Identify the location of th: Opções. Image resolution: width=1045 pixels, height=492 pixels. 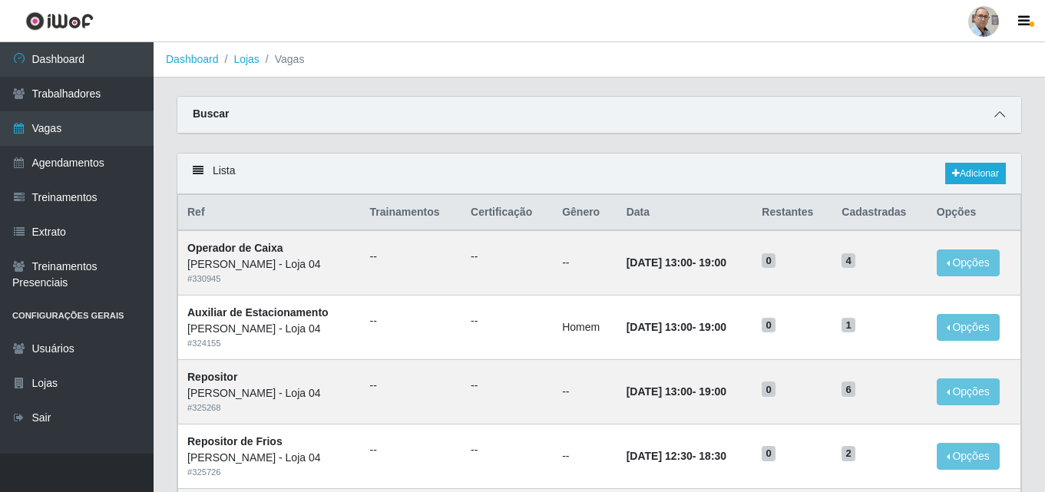
(974, 213).